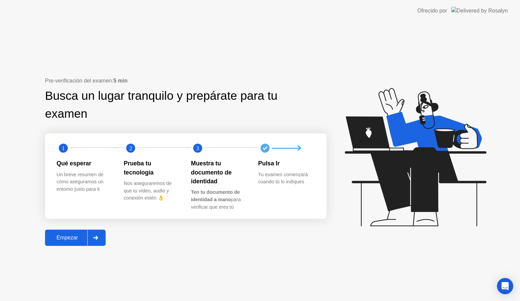  I want to click on div: Ofrecido por, so click(432, 11).